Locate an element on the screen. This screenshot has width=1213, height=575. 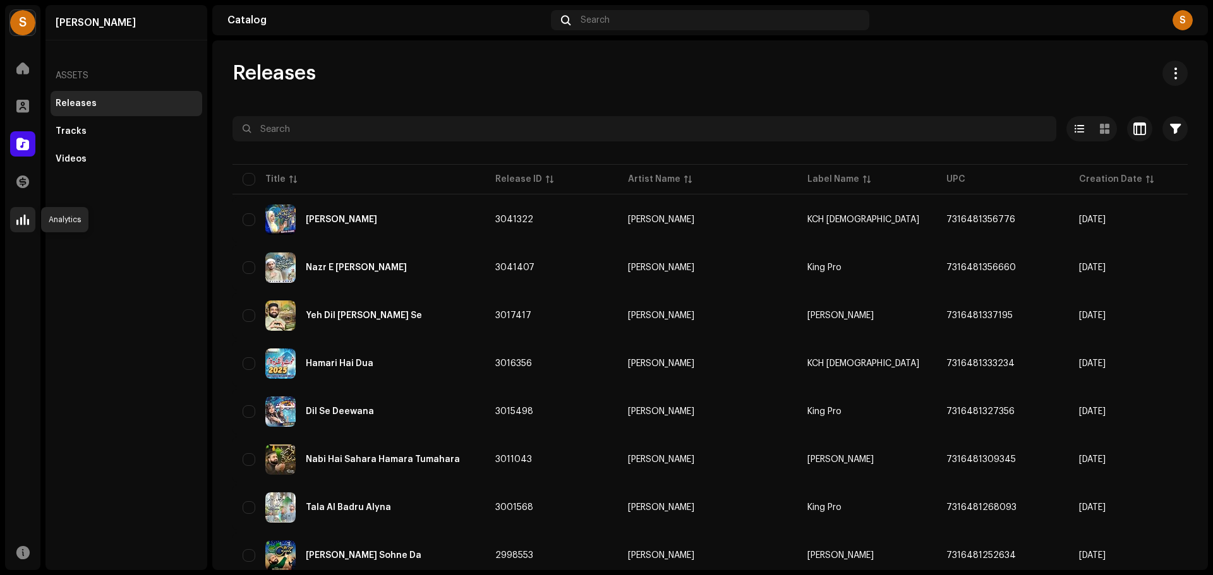
span: 7316481327356 is located at coordinates (980, 412).